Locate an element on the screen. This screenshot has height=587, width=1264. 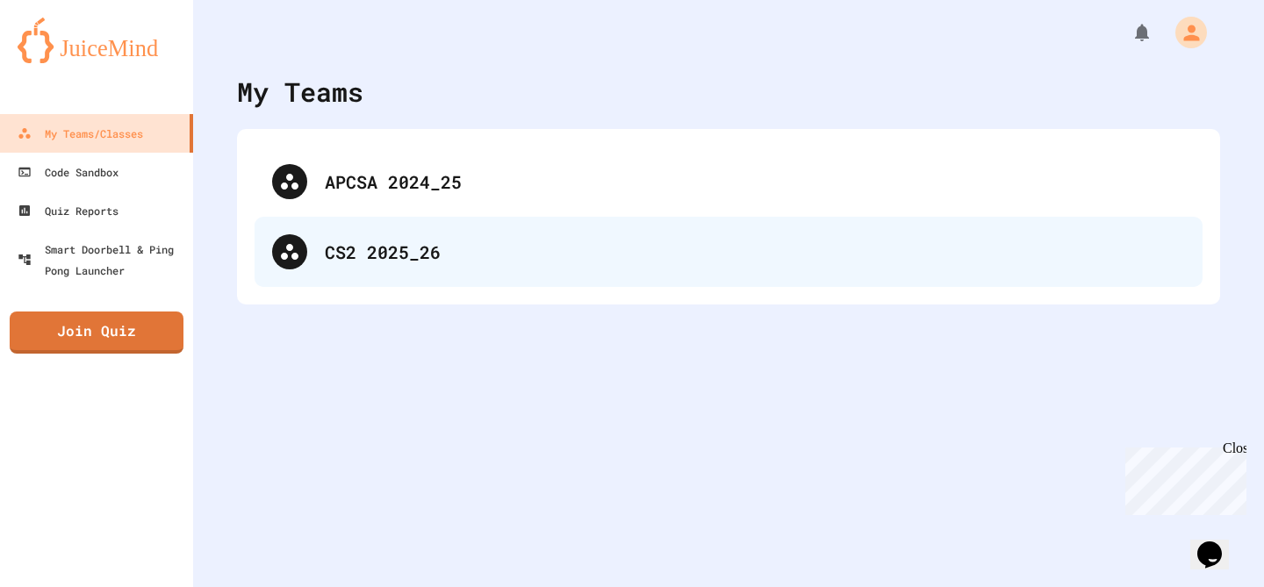
div: Quiz Reports is located at coordinates (68, 211).